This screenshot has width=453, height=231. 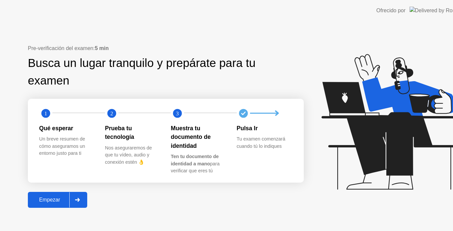 What do you see at coordinates (264, 128) in the screenshot?
I see `div: Pulsa Ir` at bounding box center [264, 128].